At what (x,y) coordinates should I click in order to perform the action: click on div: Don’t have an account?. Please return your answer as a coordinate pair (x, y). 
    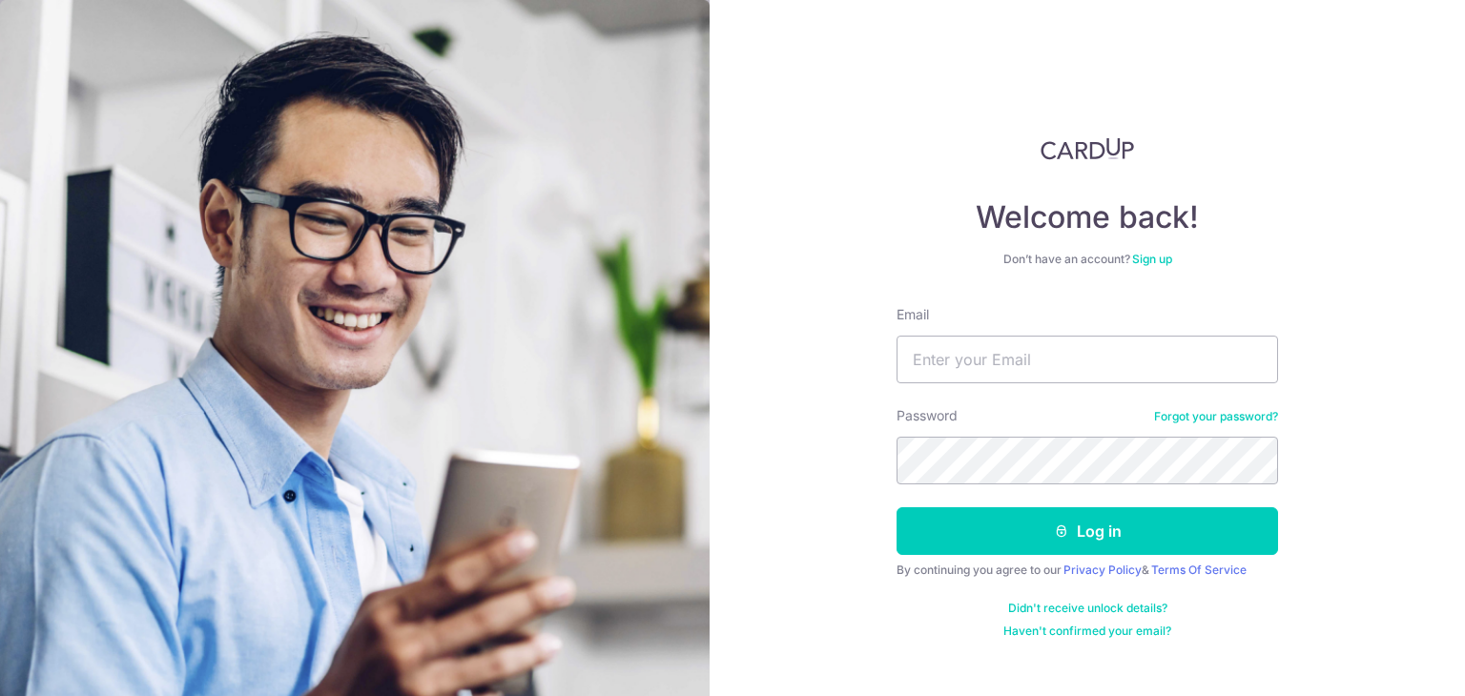
    Looking at the image, I should click on (1087, 259).